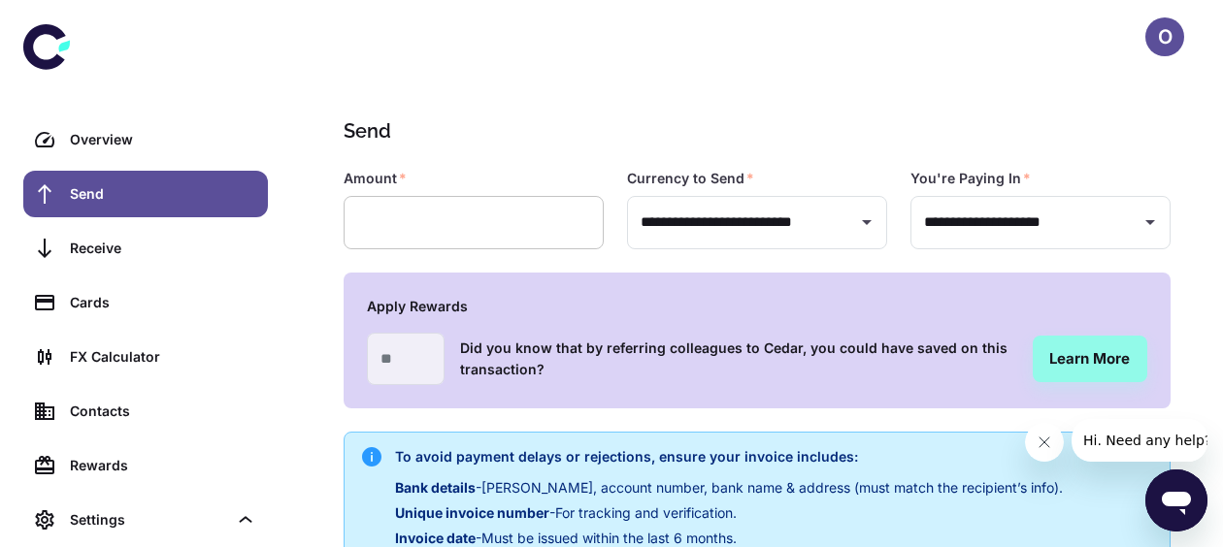 This screenshot has width=1223, height=547. What do you see at coordinates (163, 140) in the screenshot?
I see `div: Overview` at bounding box center [163, 140].